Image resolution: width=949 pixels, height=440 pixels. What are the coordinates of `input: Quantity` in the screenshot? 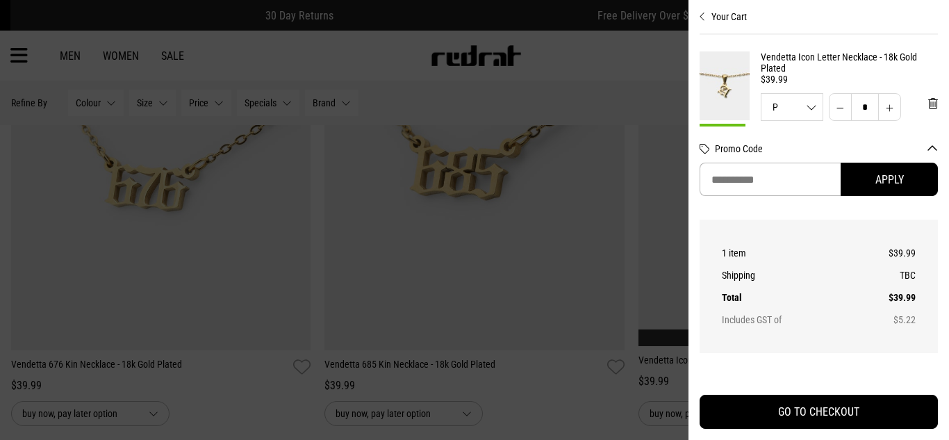 It's located at (865, 107).